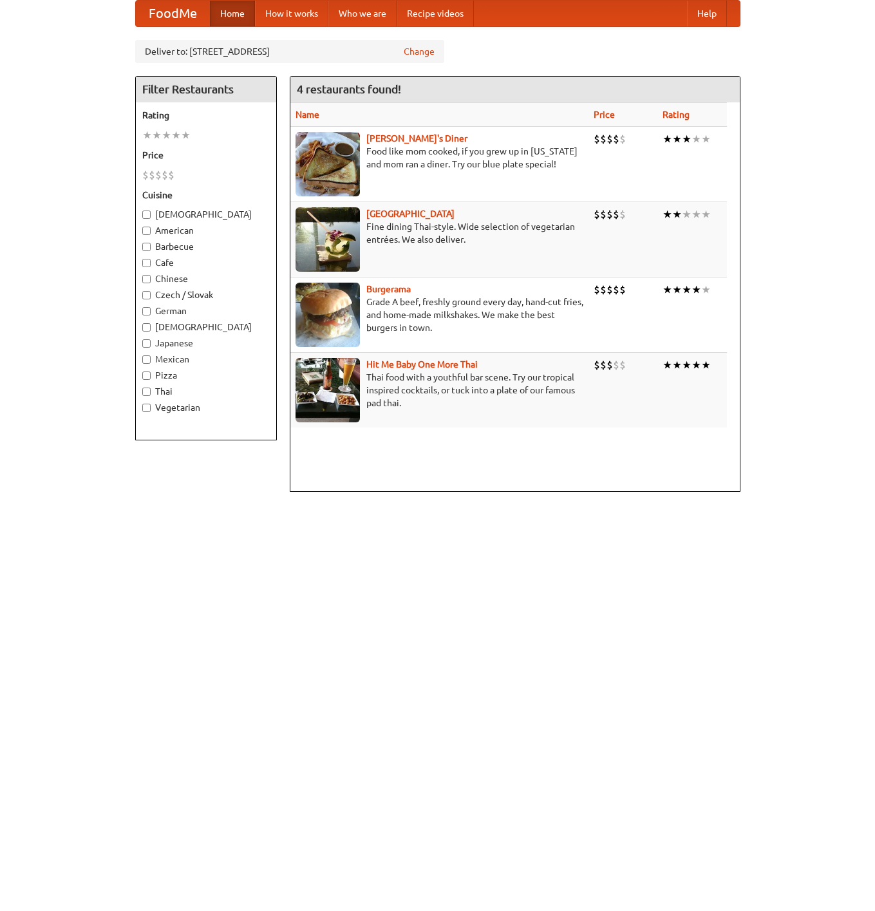 Image resolution: width=875 pixels, height=911 pixels. I want to click on h5: Price, so click(206, 155).